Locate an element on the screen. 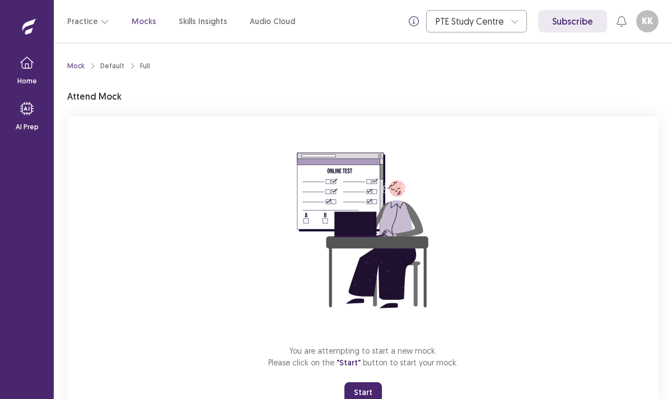 This screenshot has height=399, width=672. div: Mock is located at coordinates (76, 66).